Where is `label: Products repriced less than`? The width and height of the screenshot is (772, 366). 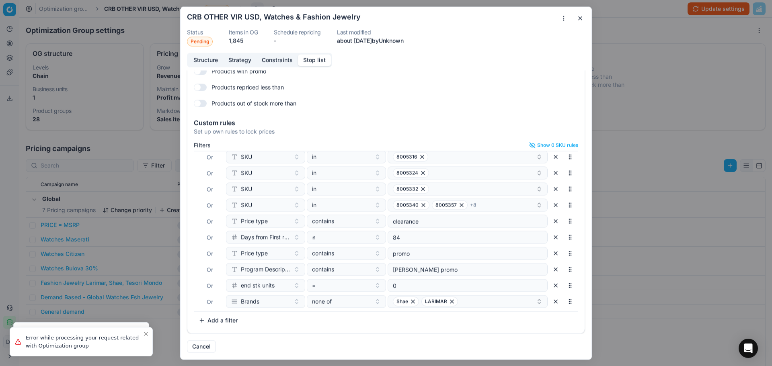 label: Products repriced less than is located at coordinates (248, 87).